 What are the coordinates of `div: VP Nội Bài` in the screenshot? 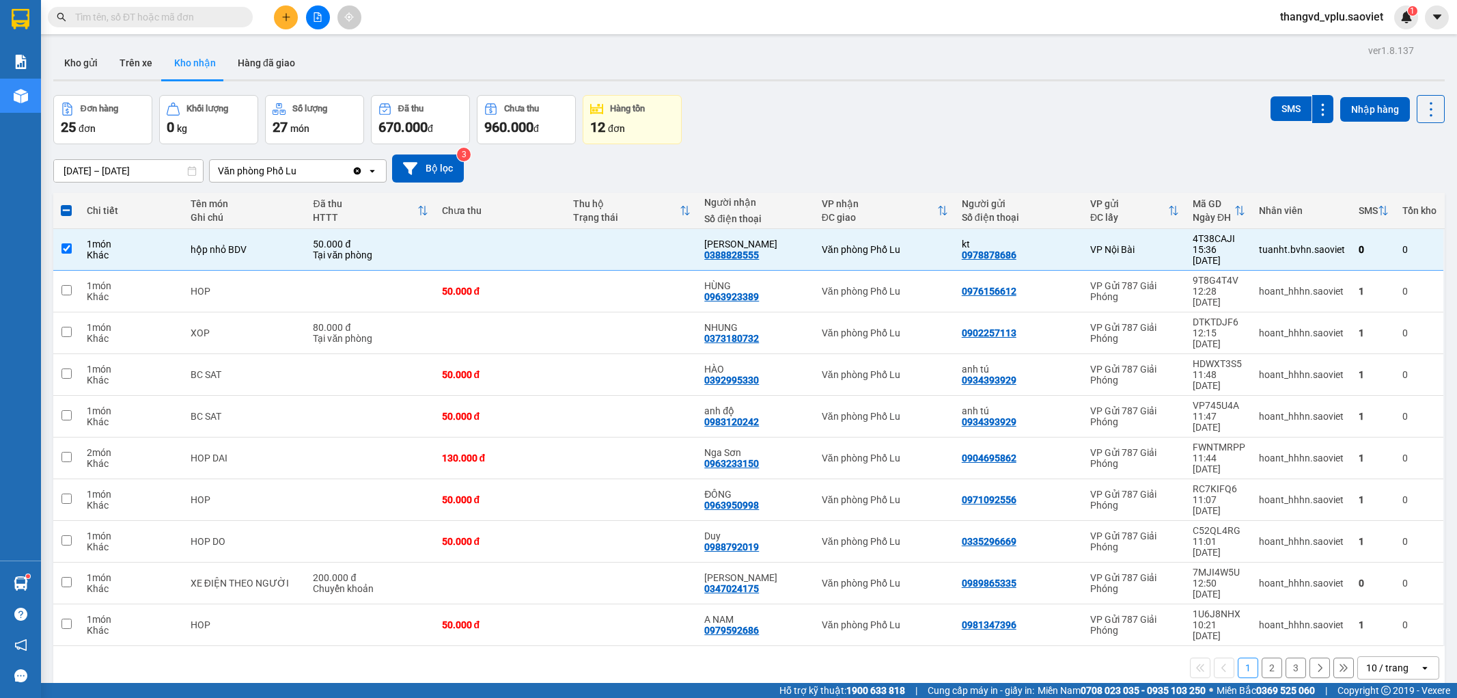 It's located at (1135, 249).